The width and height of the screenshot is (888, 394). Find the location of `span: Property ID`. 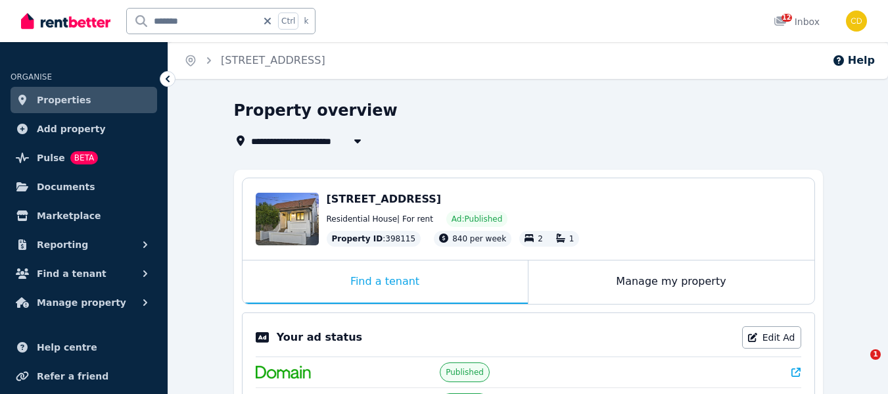

span: Property ID is located at coordinates (357, 239).